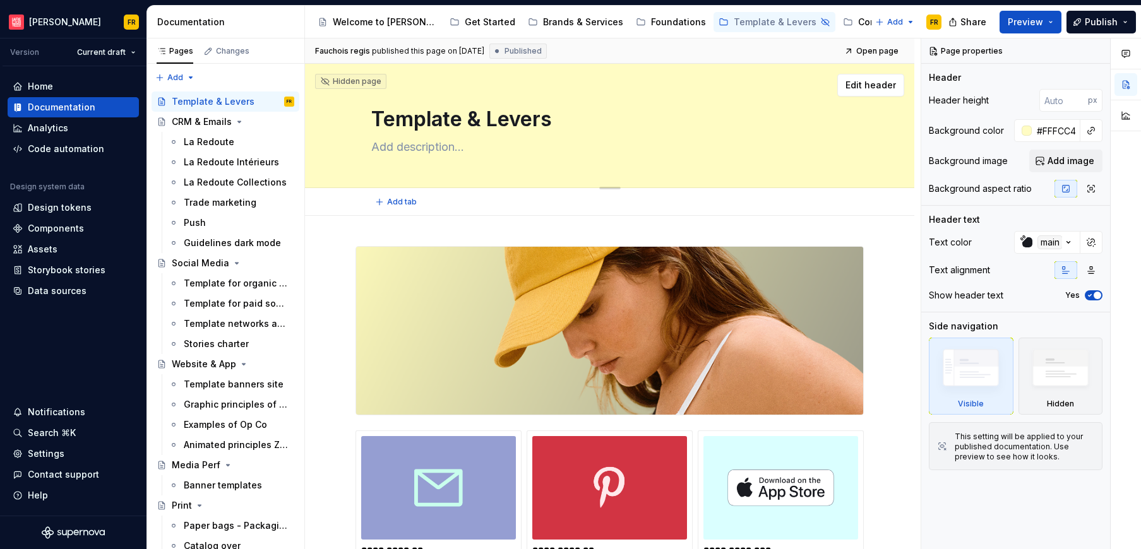 This screenshot has height=549, width=1141. I want to click on a: CRM & Emails, so click(225, 122).